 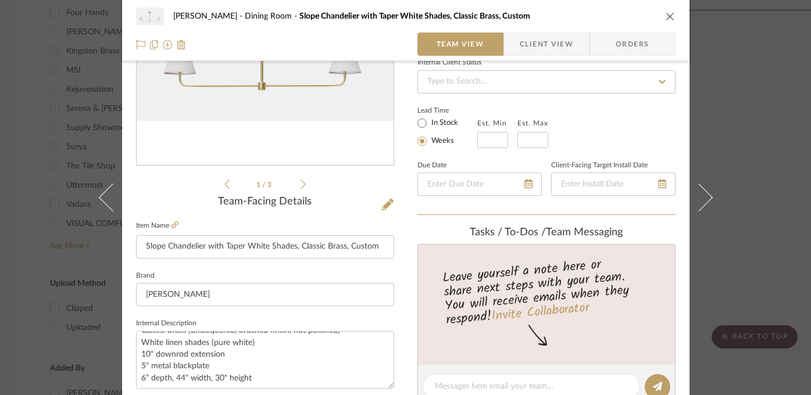 I want to click on span: Team View, so click(x=460, y=44).